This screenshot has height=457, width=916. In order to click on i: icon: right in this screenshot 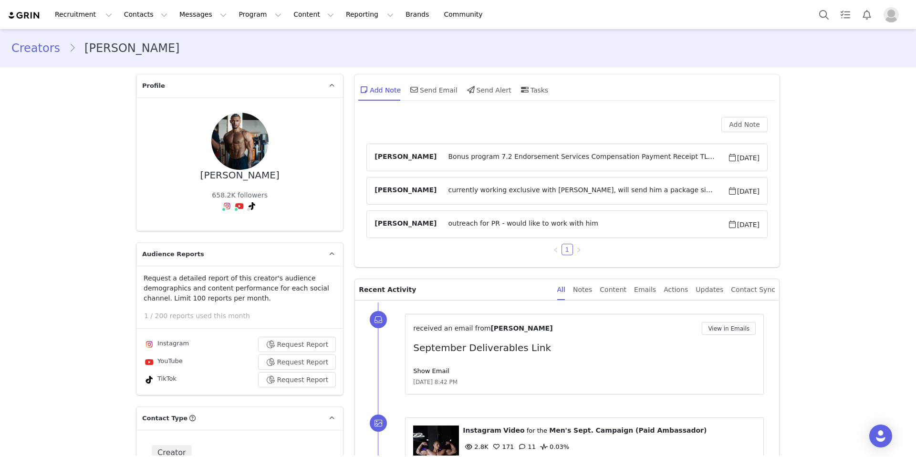, I will do `click(579, 250)`.